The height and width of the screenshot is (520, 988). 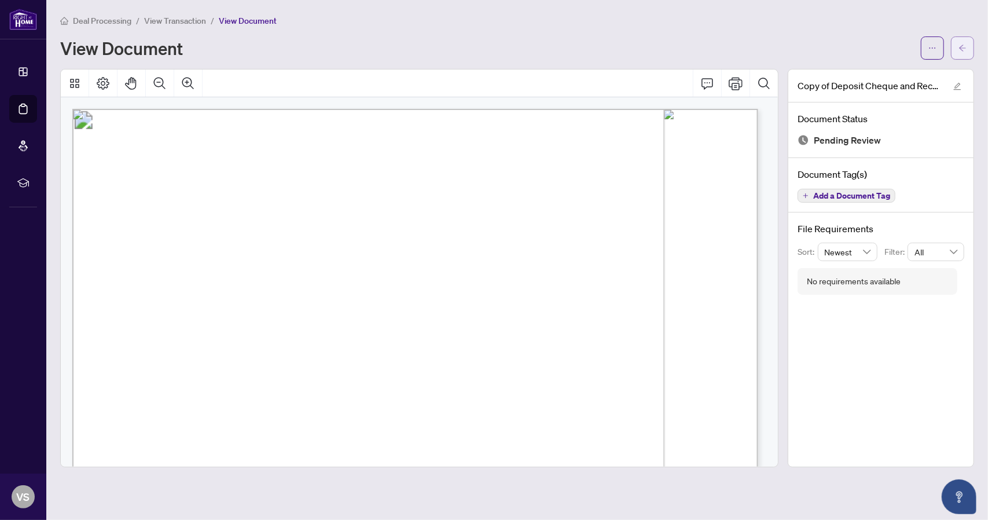 I want to click on h4: File Requirements, so click(x=881, y=229).